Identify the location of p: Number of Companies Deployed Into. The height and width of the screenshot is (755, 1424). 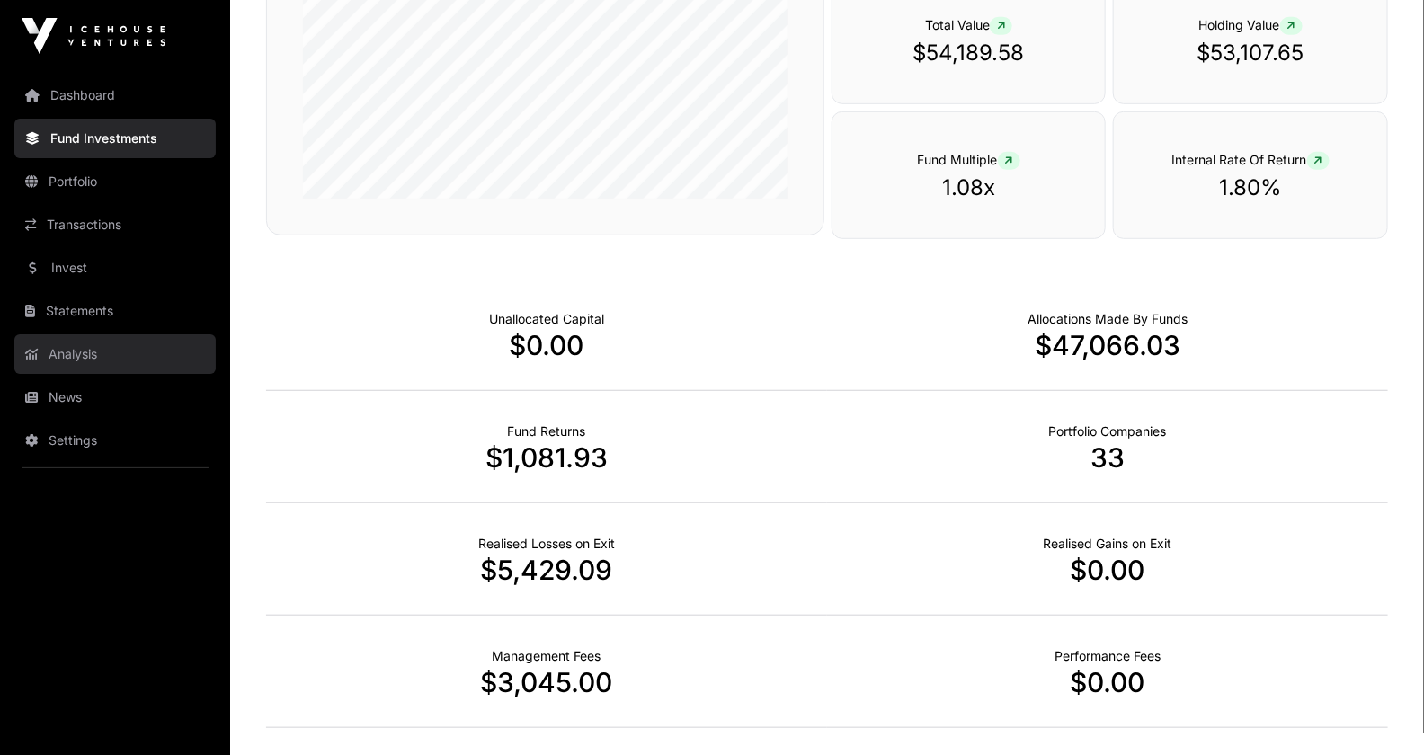
(1108, 432).